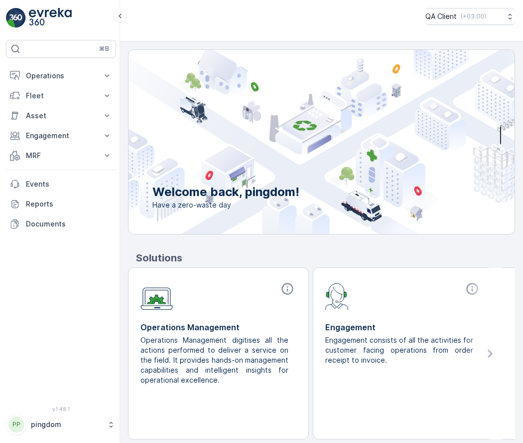 This screenshot has height=443, width=523. What do you see at coordinates (214, 360) in the screenshot?
I see `p: Operations Management digitises all the actions performed to deliver a service on the field. It p...` at bounding box center [214, 360].